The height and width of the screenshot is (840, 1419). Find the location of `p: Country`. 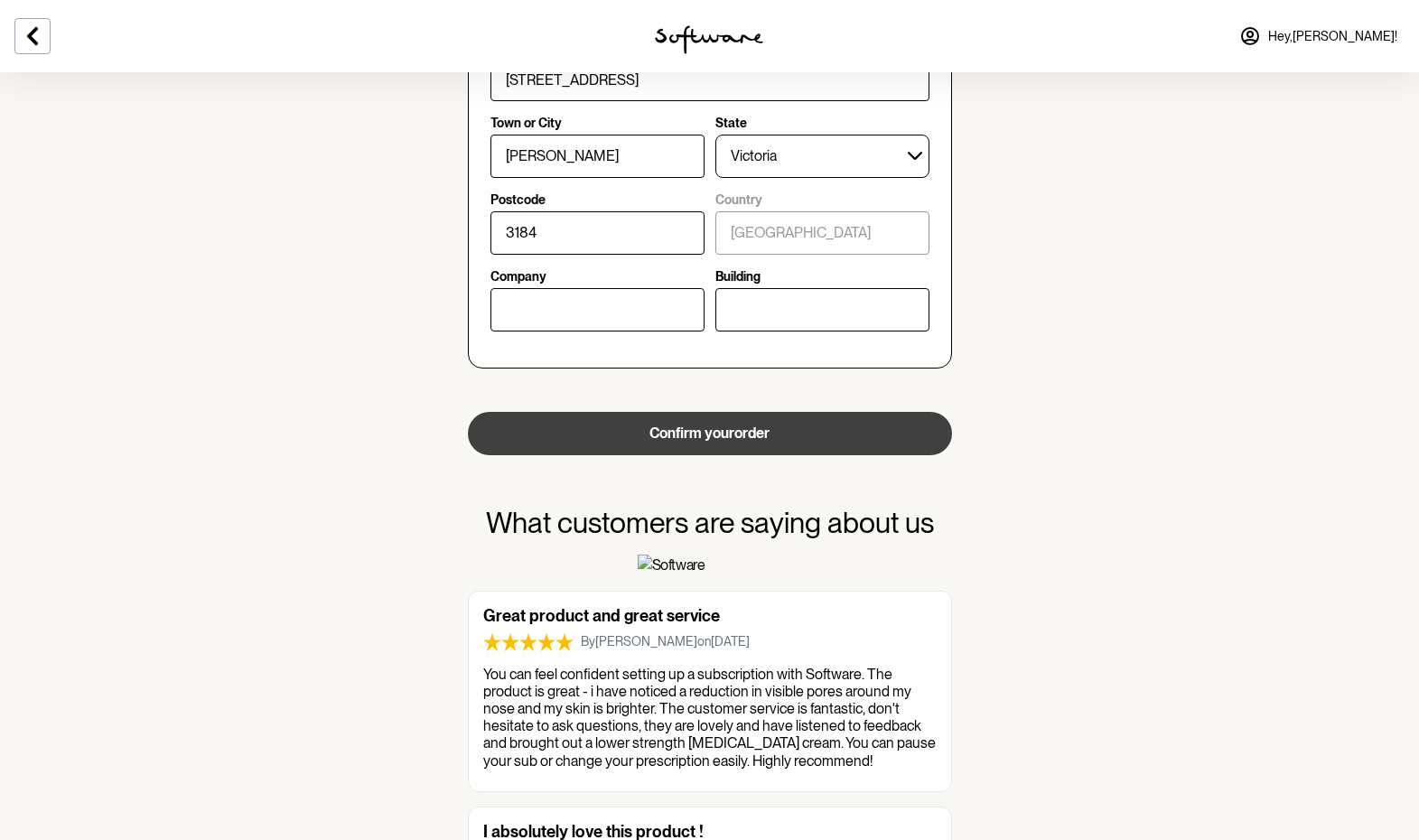

p: Country is located at coordinates (739, 200).